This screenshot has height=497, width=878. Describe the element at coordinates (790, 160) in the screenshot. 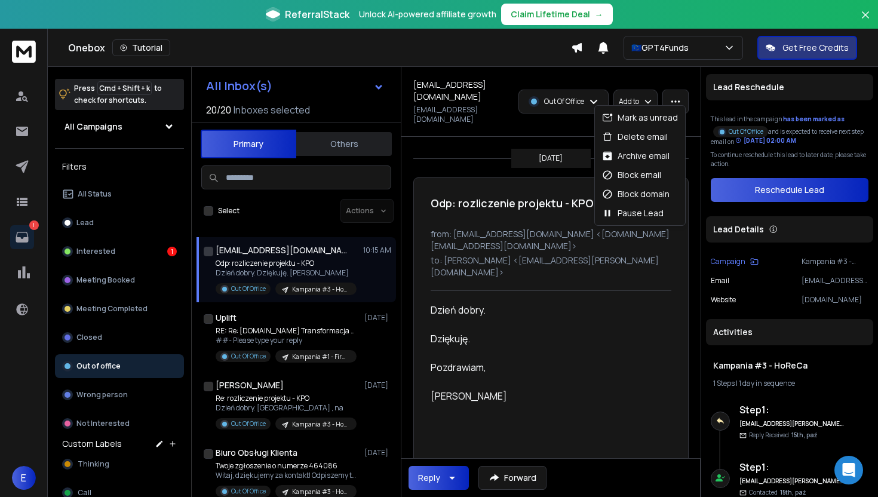

I see `p: To continue reschedule this lead to later date, please take action.` at that location.